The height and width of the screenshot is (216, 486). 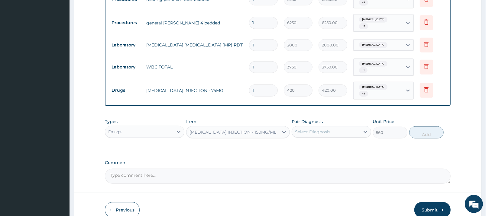 I want to click on td: WBC TOTAL, so click(x=195, y=67).